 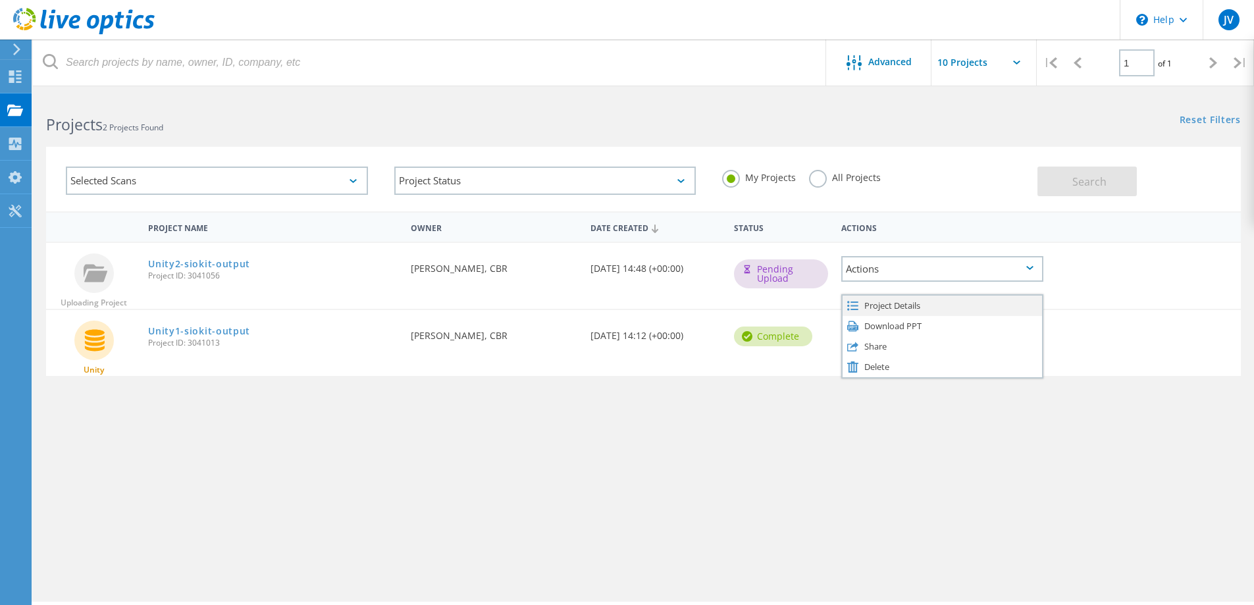 I want to click on div: Download PPT, so click(x=942, y=326).